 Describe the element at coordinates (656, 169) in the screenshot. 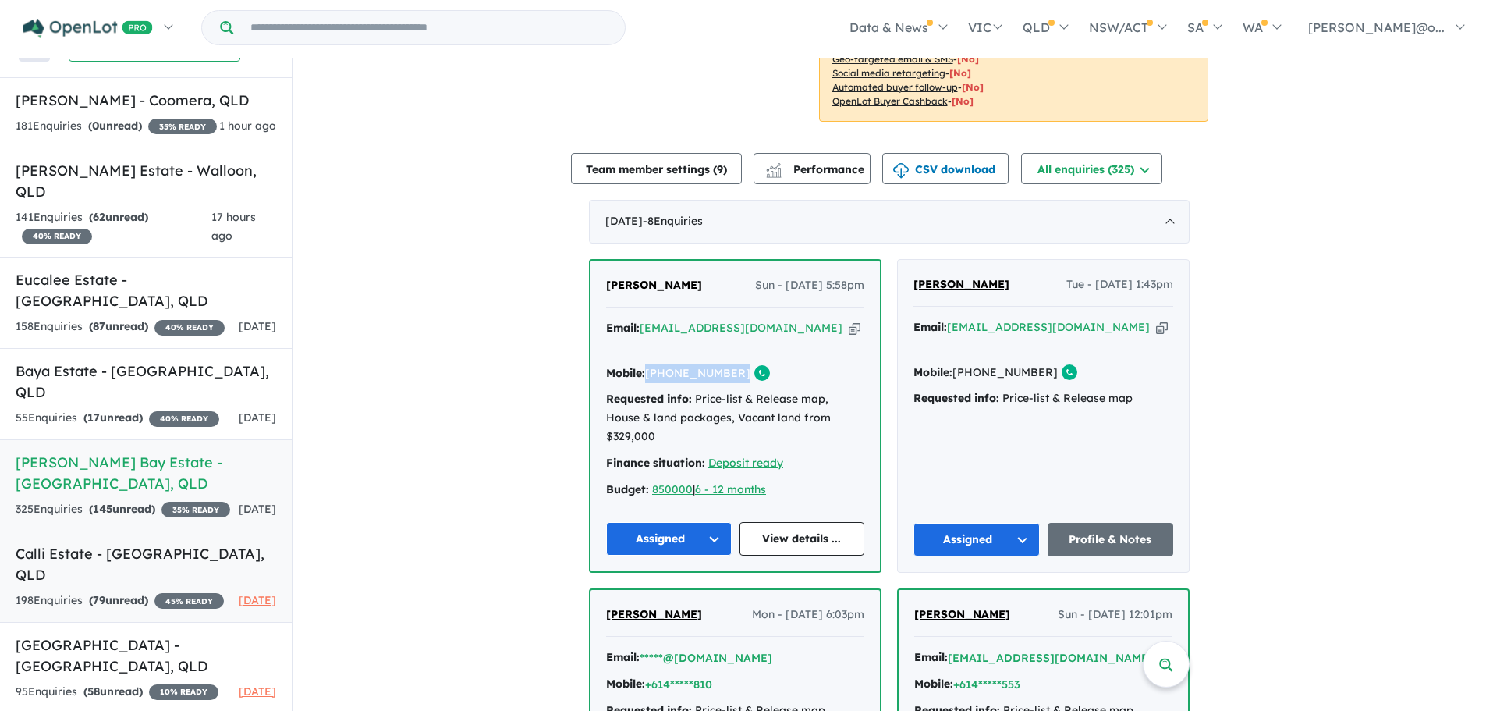

I see `button: Team member settings (9)` at that location.